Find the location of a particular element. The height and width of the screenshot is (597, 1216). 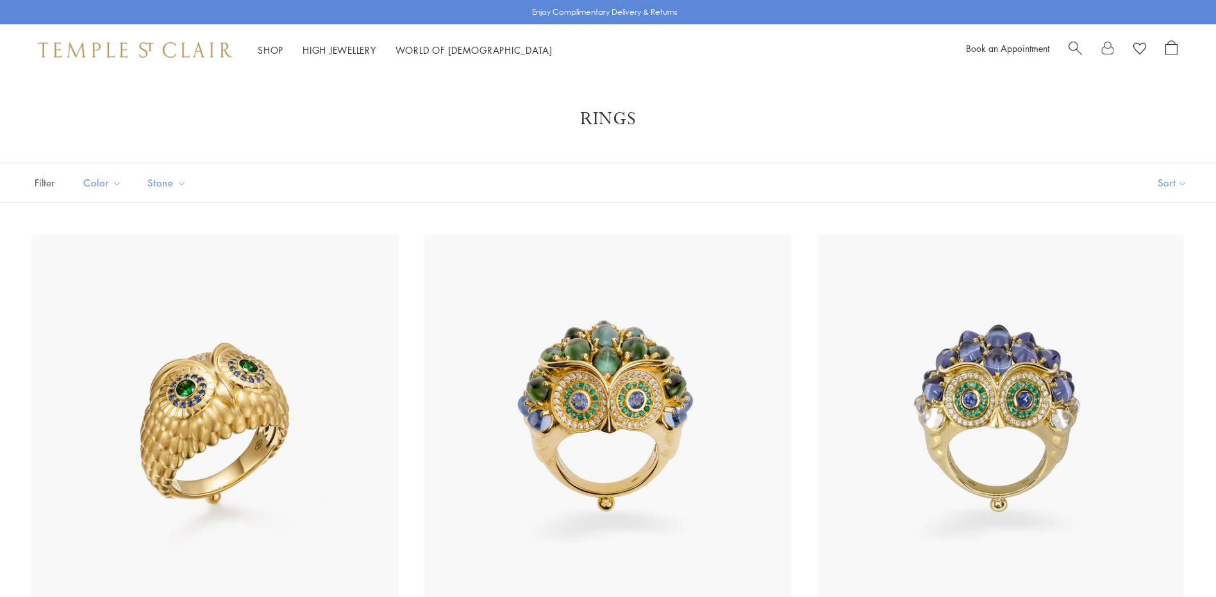

a: View Wishlist is located at coordinates (1139, 50).